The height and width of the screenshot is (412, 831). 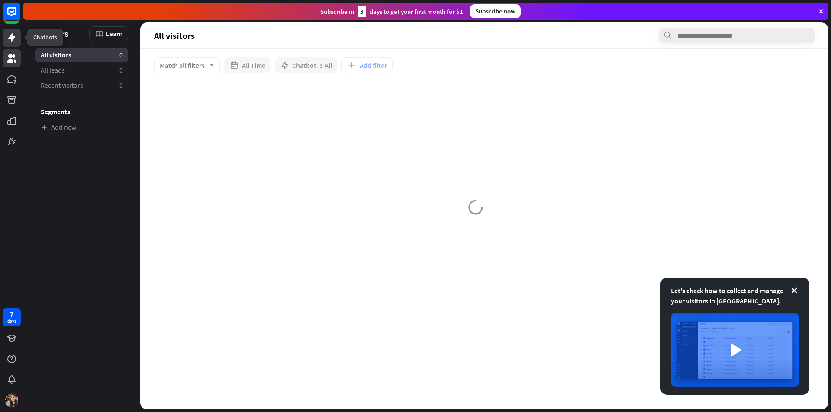 What do you see at coordinates (12, 318) in the screenshot?
I see `a: 7 days` at bounding box center [12, 318].